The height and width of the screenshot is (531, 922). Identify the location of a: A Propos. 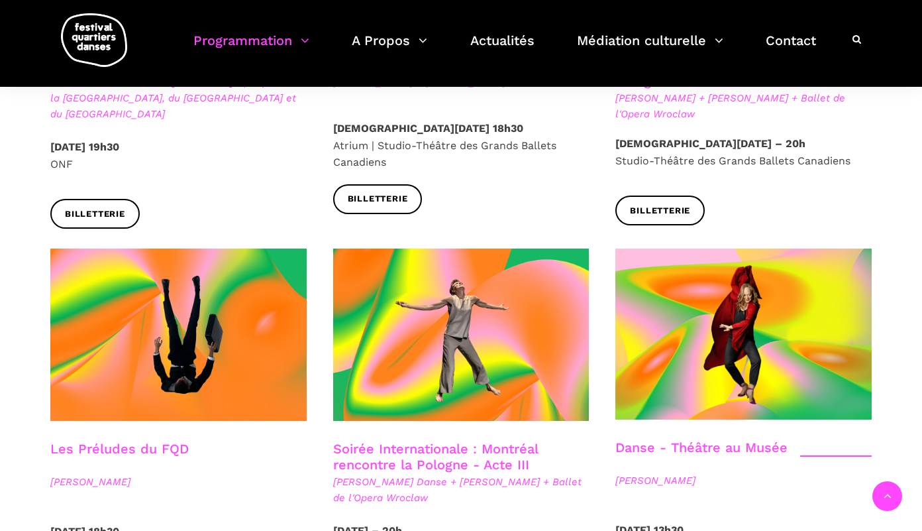
(390, 48).